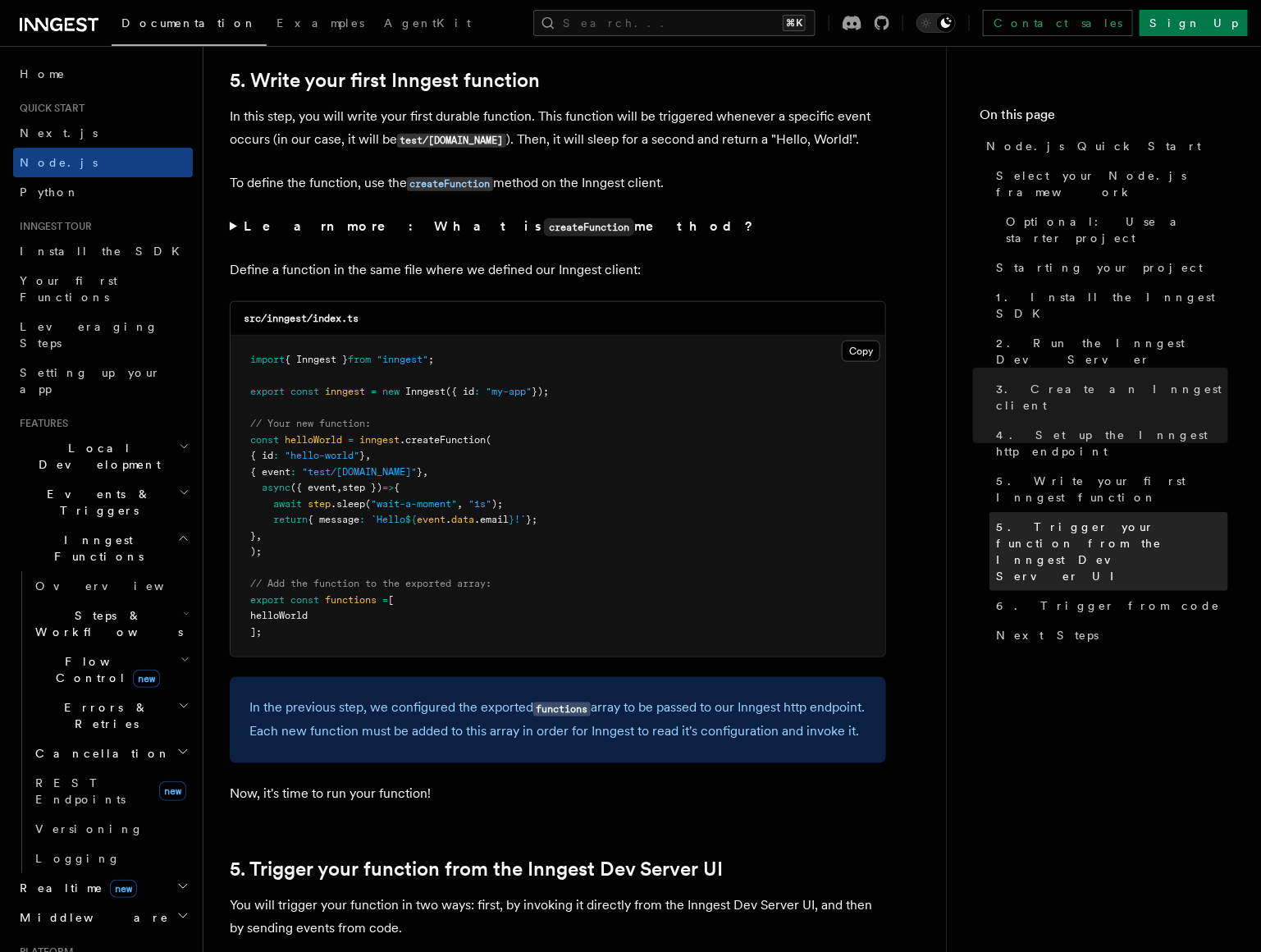 The image size is (1261, 952). I want to click on span: Install the SDK, so click(105, 251).